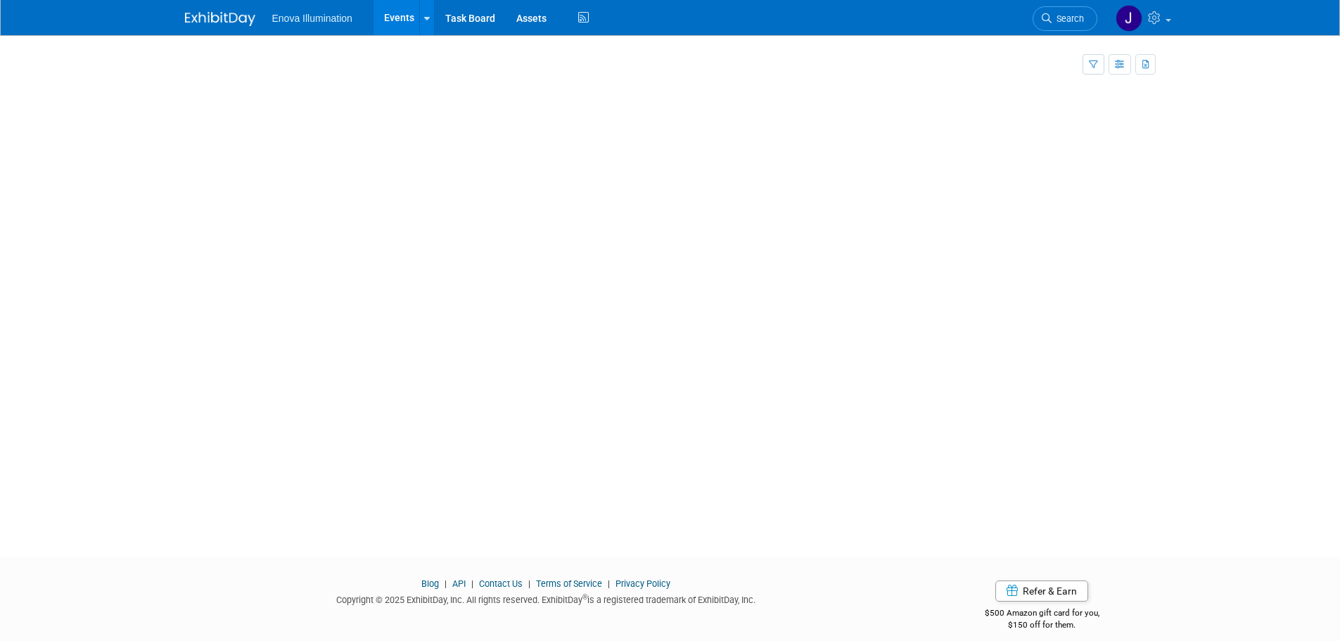 Image resolution: width=1340 pixels, height=641 pixels. What do you see at coordinates (501, 583) in the screenshot?
I see `a: Contact Us` at bounding box center [501, 583].